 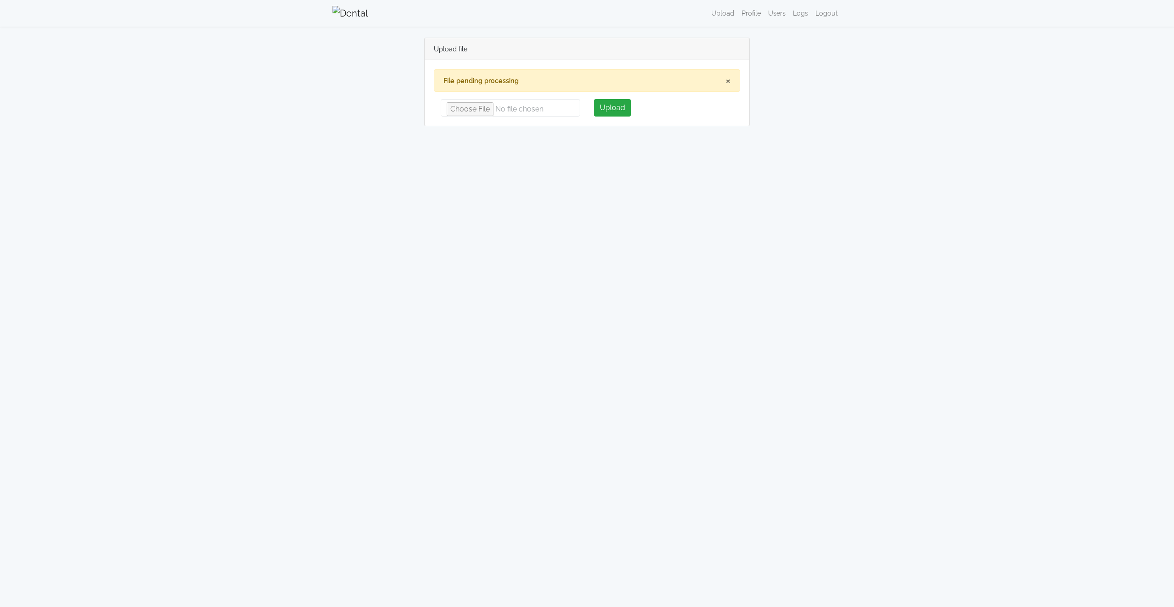 I want to click on div: Upload file, so click(x=587, y=49).